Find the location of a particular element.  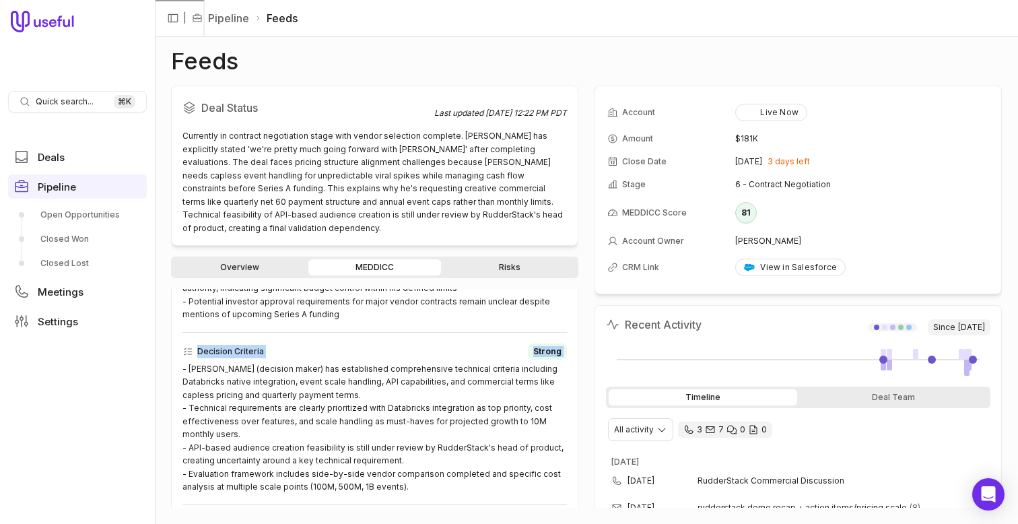

span: Meetings is located at coordinates (61, 291).